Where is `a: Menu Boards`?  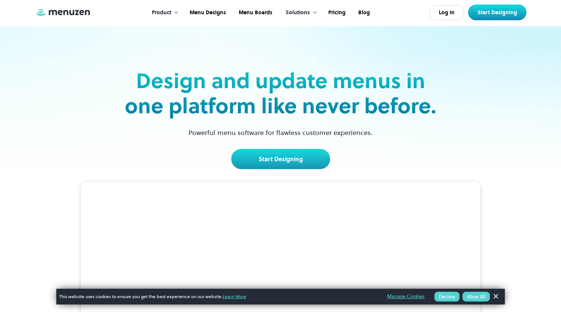
a: Menu Boards is located at coordinates (255, 13).